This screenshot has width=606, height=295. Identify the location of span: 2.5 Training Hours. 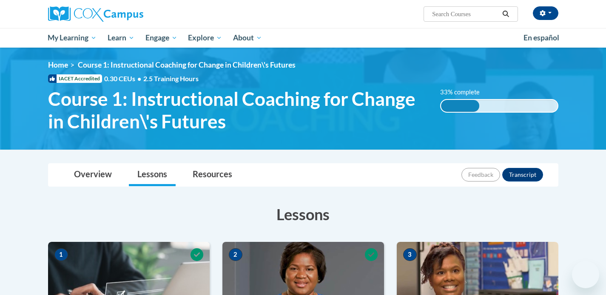
(171, 78).